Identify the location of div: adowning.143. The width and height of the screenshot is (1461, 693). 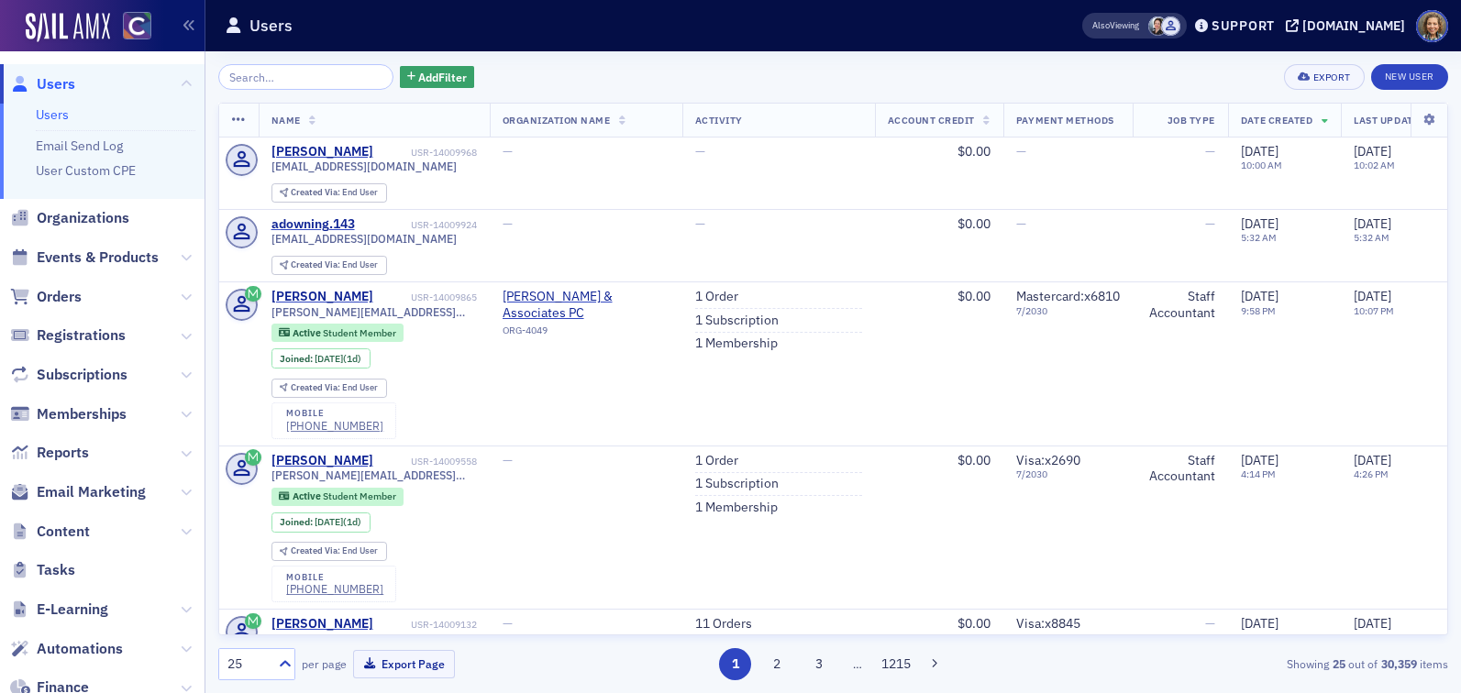
(313, 225).